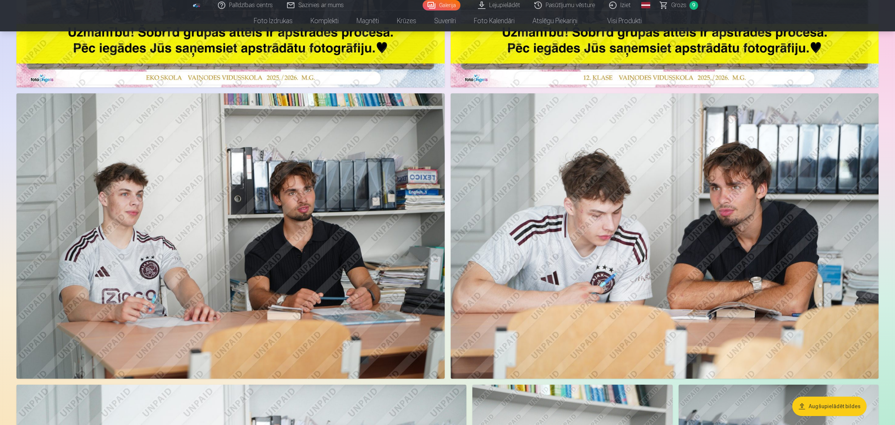 This screenshot has width=895, height=425. I want to click on a: Krūzes, so click(407, 21).